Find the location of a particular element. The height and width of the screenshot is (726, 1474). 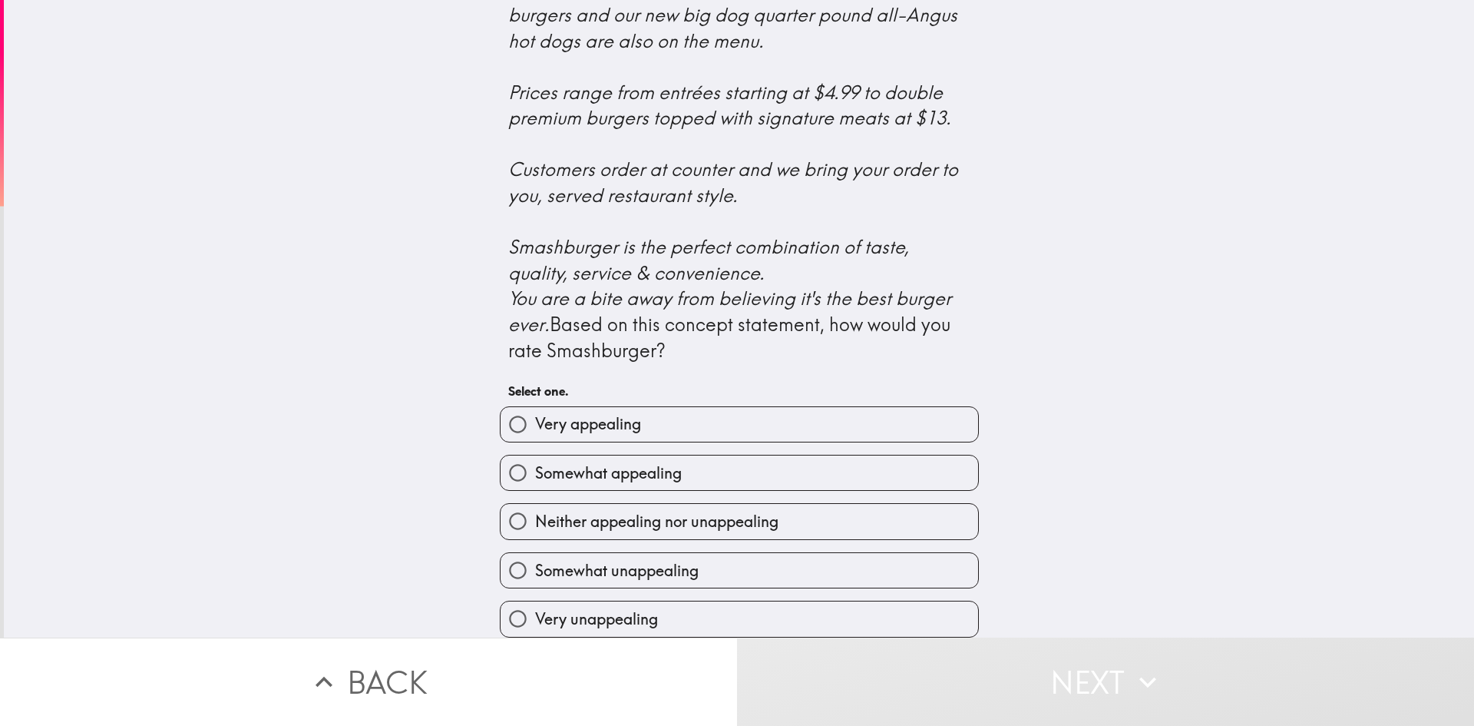

span: Very unappealing is located at coordinates (597, 619).